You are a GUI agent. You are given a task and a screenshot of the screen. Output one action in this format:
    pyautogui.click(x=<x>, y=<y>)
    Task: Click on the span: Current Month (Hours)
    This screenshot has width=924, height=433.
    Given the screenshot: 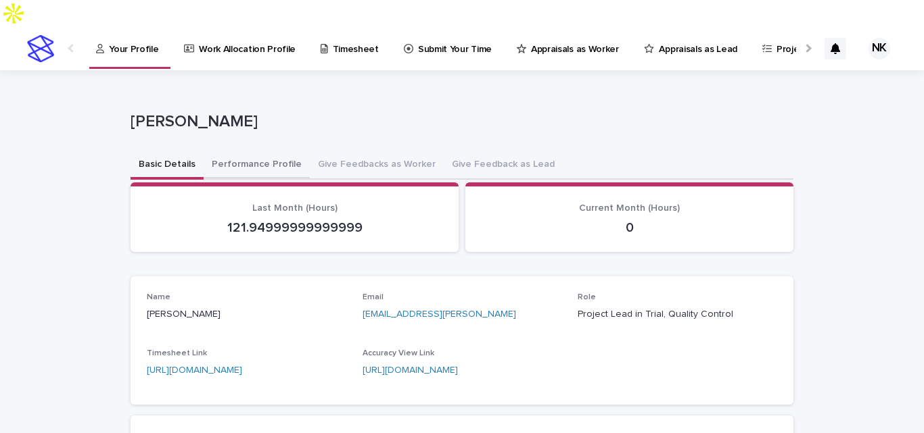 What is the action you would take?
    pyautogui.click(x=629, y=208)
    